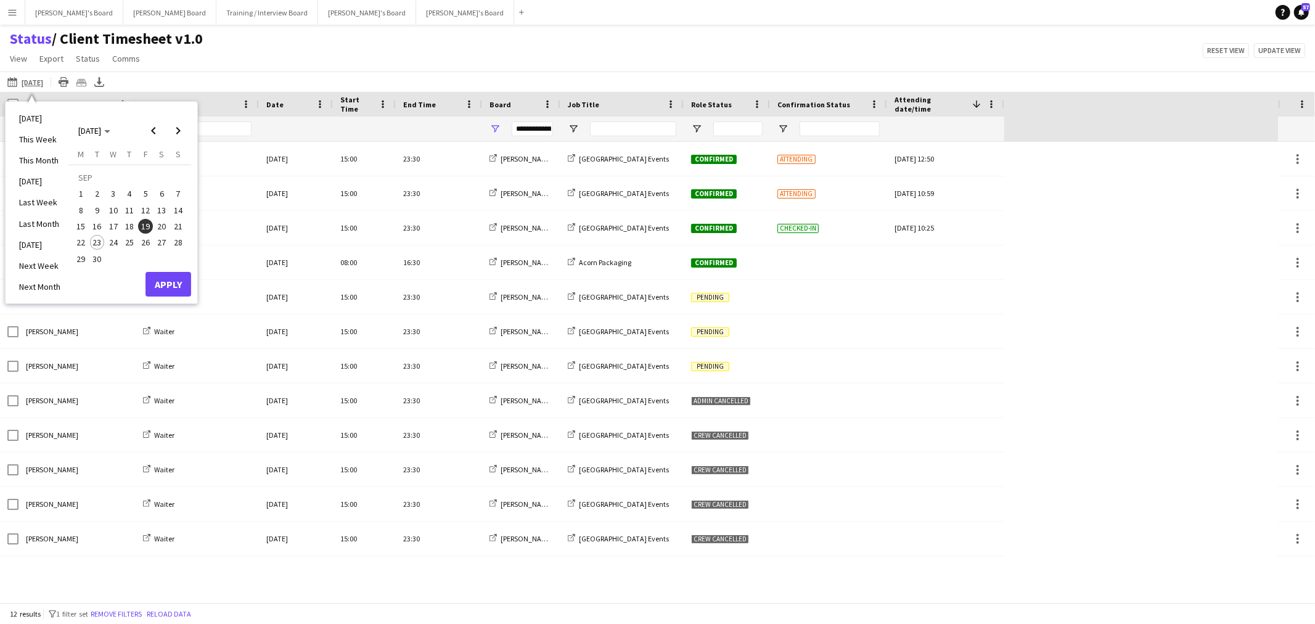 This screenshot has height=624, width=1315. I want to click on button: 02-09-2025, so click(97, 194).